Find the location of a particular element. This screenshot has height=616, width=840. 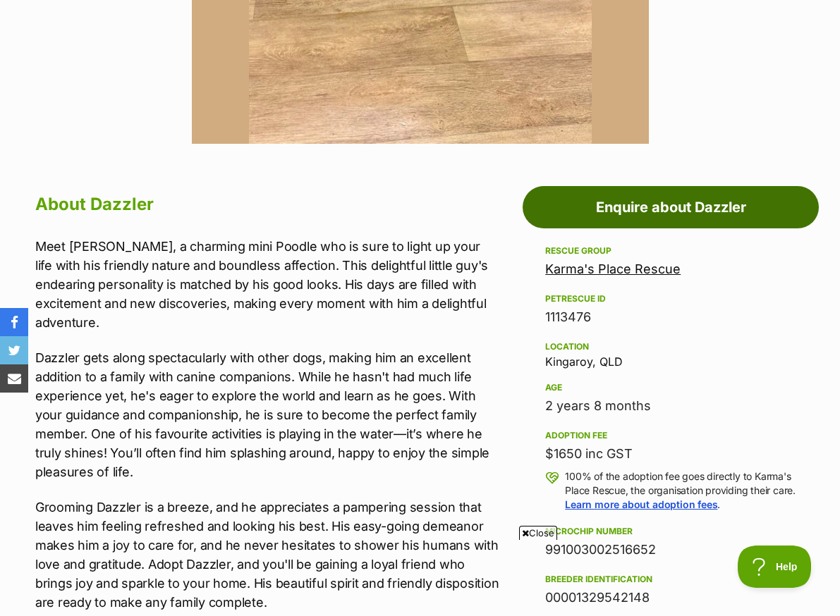

div: PetRescue ID is located at coordinates (671, 299).